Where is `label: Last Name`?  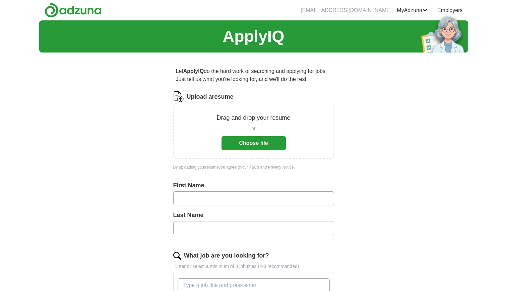
label: Last Name is located at coordinates (254, 215).